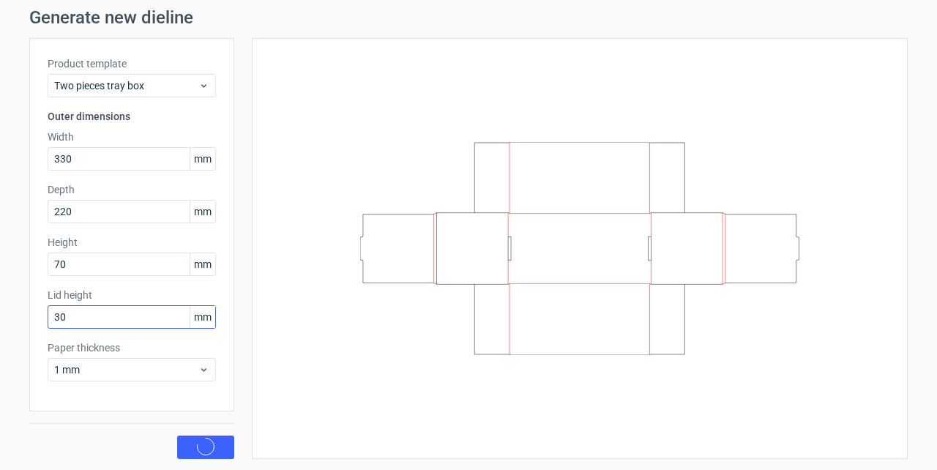 The image size is (937, 470). I want to click on label: Paper thickness, so click(132, 348).